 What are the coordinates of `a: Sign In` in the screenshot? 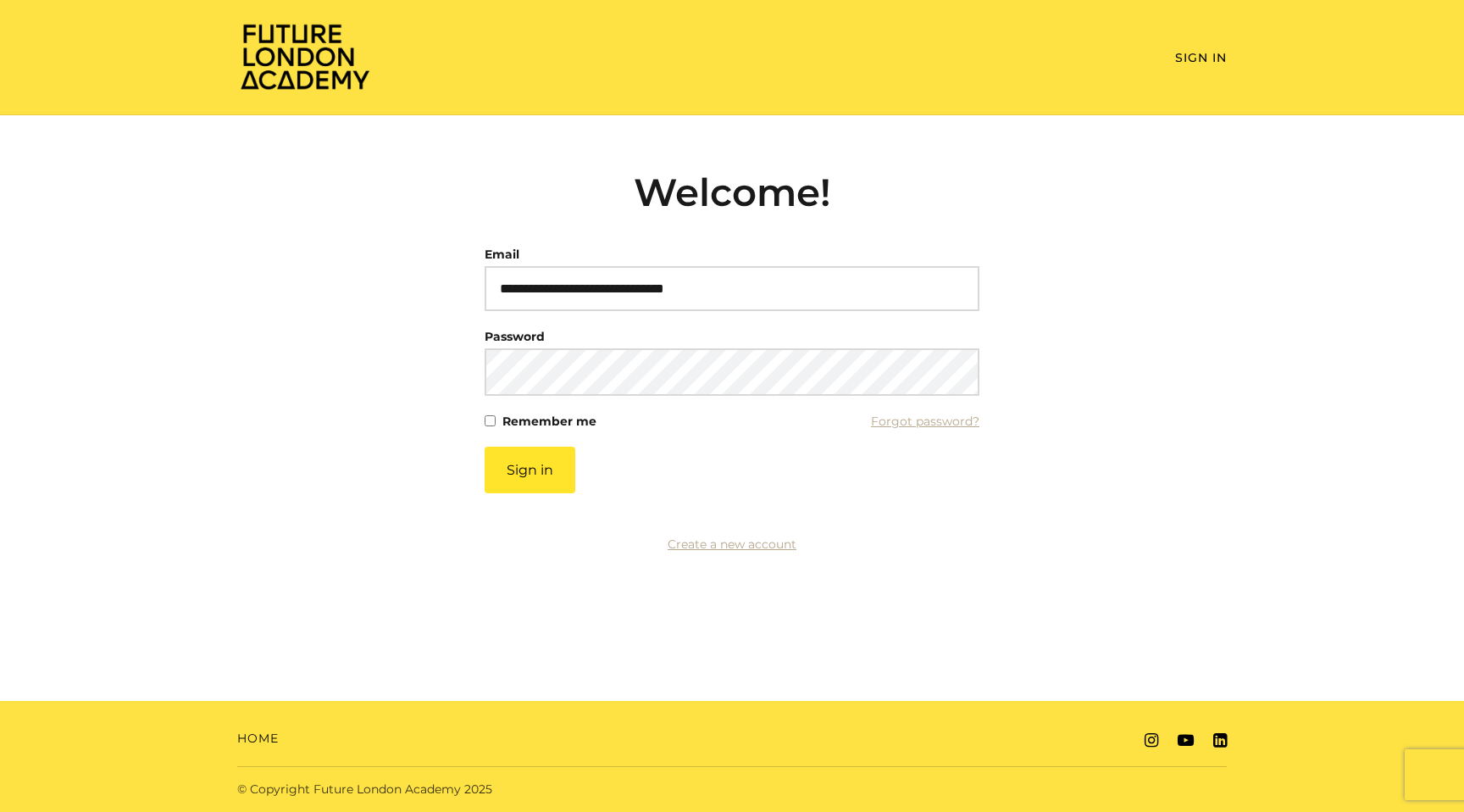 It's located at (1201, 58).